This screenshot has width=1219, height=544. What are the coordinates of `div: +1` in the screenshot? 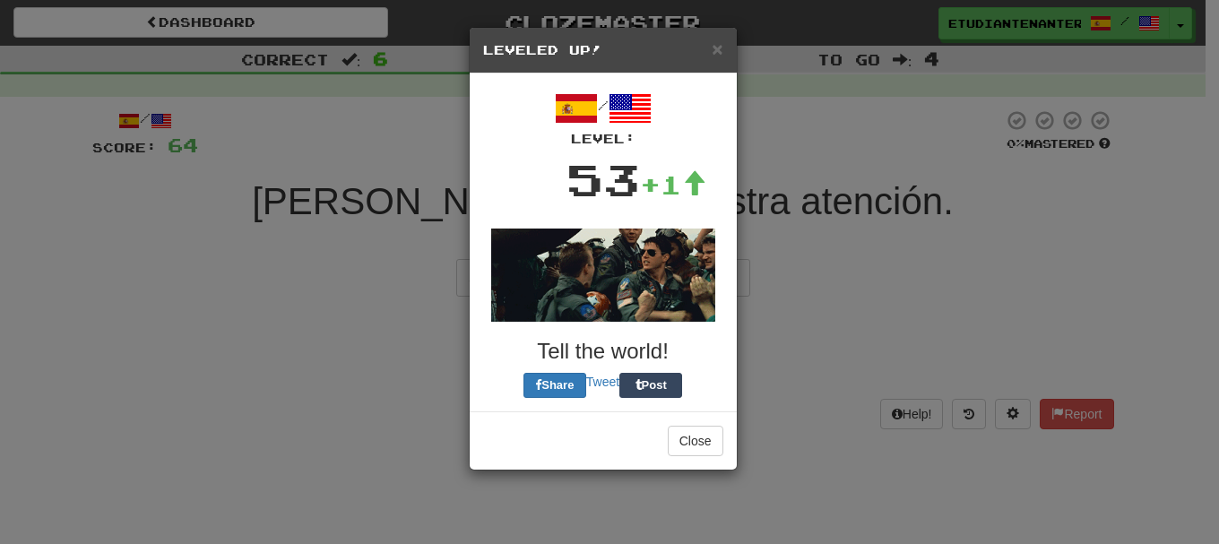 It's located at (673, 185).